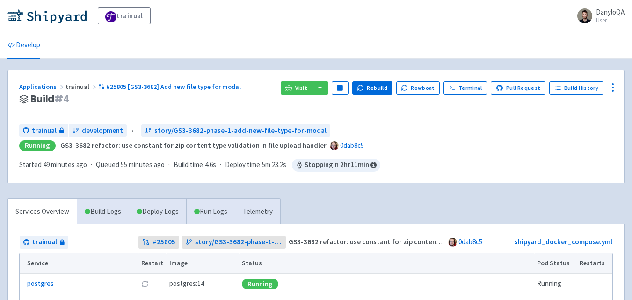  I want to click on a: DanyloQA User, so click(598, 16).